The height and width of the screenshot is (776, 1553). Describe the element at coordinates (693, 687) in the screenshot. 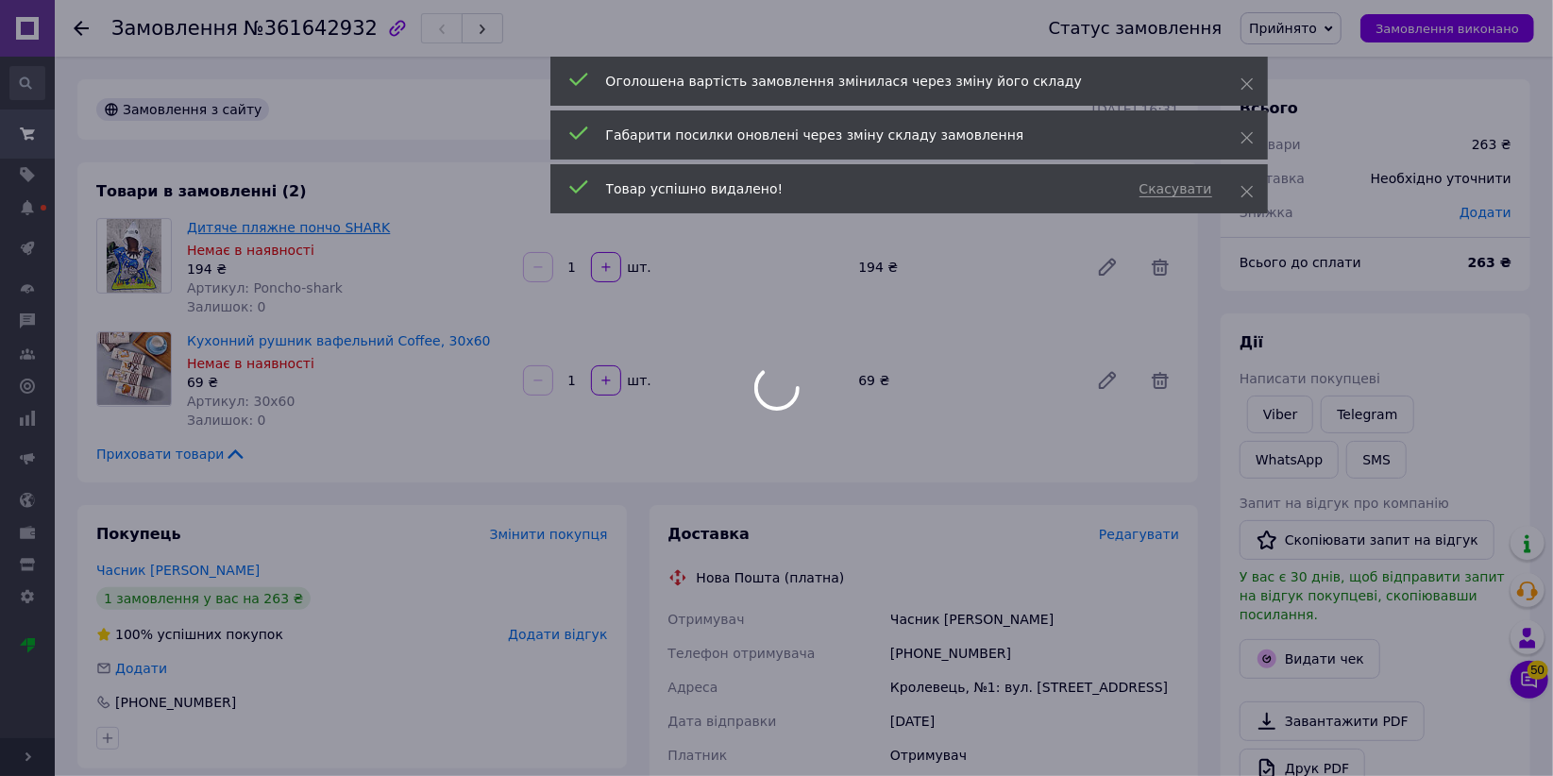

I see `span: Адреса` at that location.